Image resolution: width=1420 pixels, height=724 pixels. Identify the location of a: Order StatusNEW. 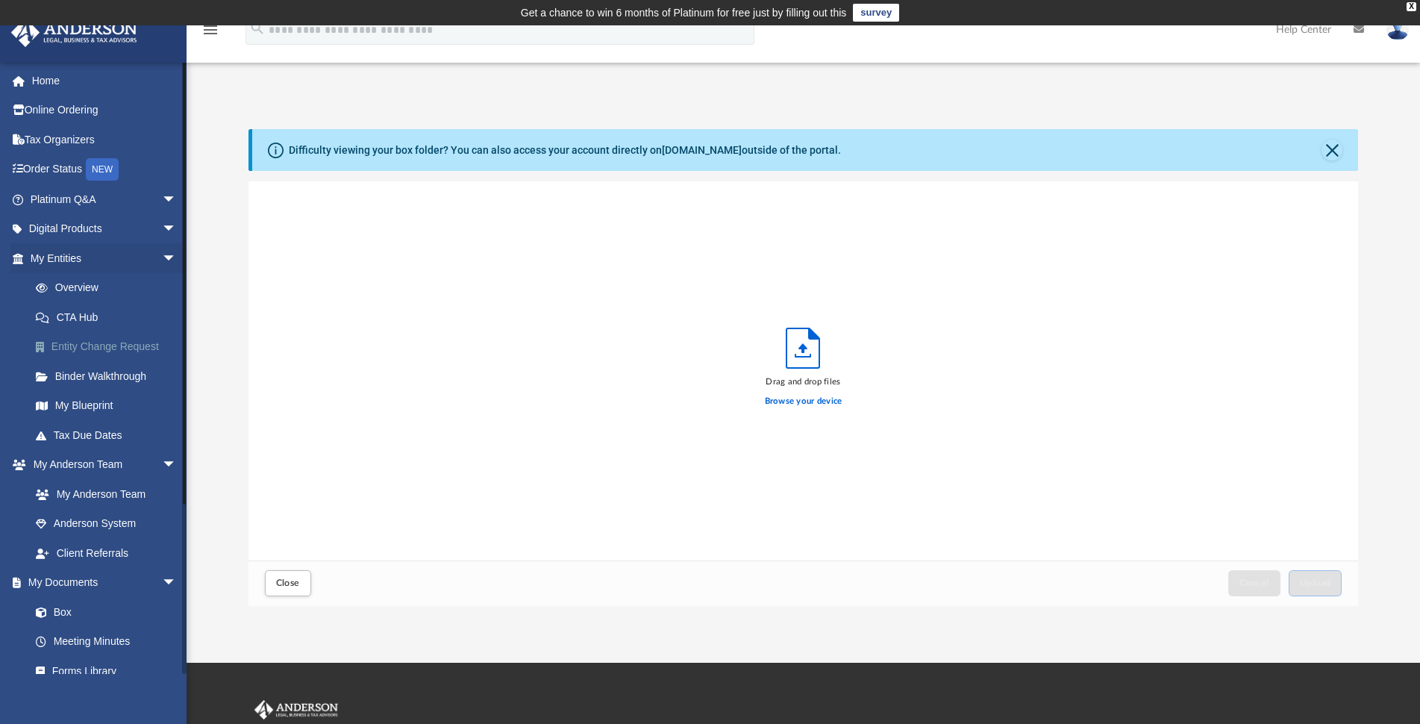
(104, 169).